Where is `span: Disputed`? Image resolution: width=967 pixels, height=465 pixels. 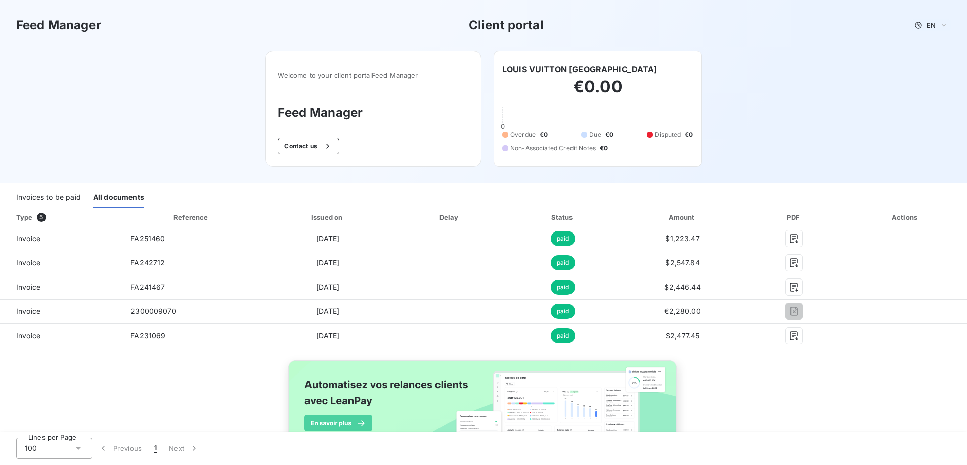 span: Disputed is located at coordinates (667, 135).